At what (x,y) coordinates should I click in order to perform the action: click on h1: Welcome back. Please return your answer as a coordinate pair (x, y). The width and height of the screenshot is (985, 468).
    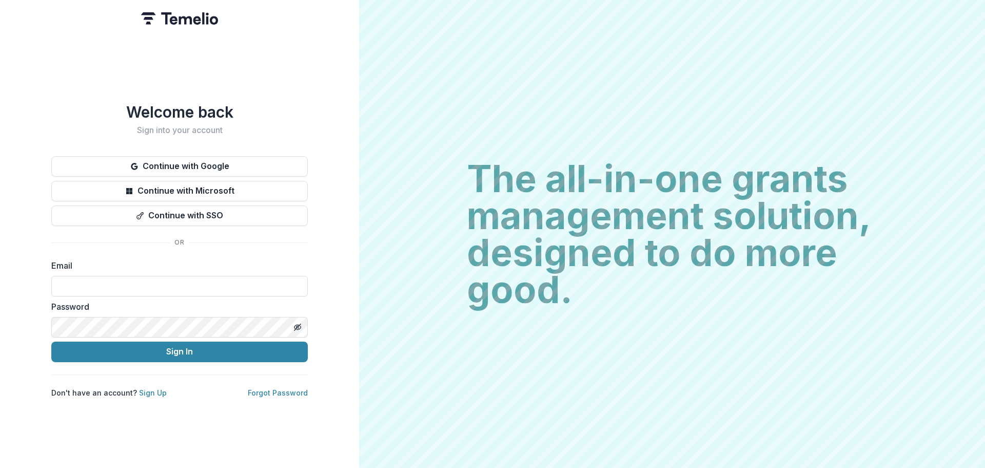
    Looking at the image, I should click on (180, 112).